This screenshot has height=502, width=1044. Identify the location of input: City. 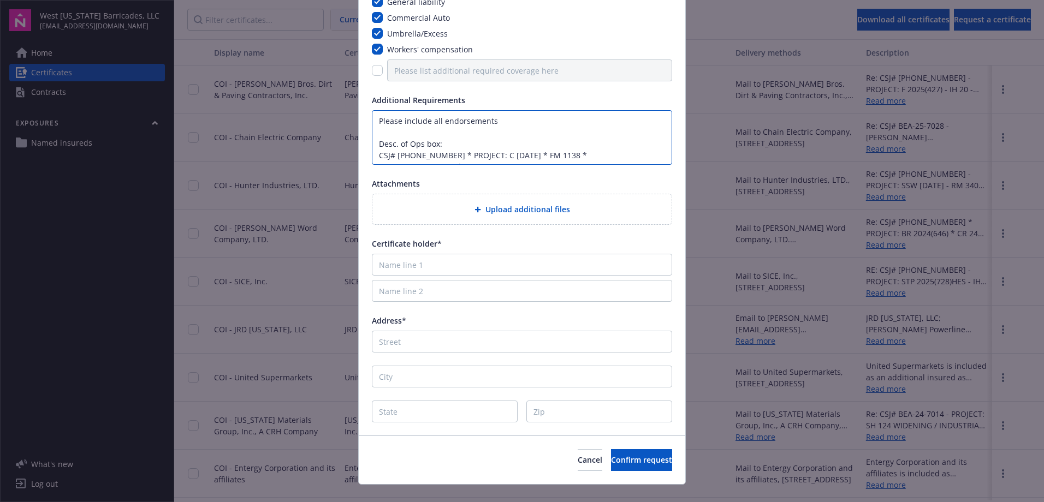
(522, 377).